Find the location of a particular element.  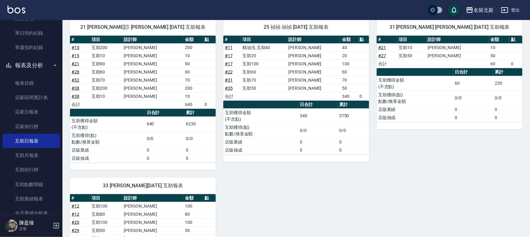

a: 互助日報表 is located at coordinates (31, 141).